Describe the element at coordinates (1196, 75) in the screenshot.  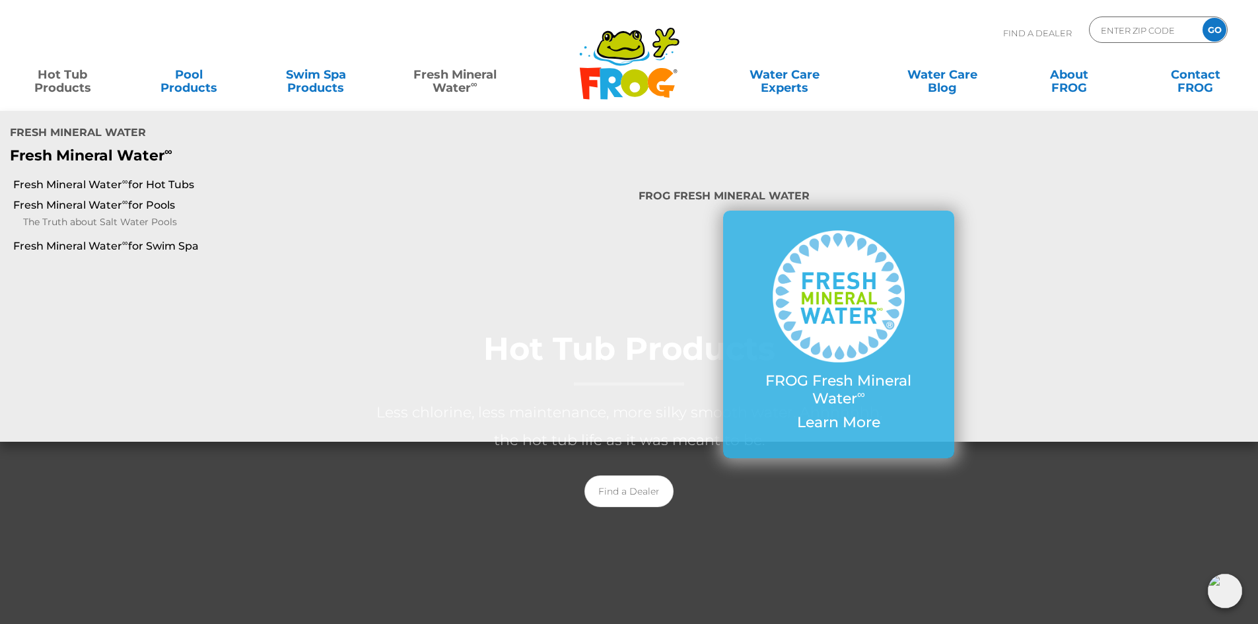
I see `a: ContactFROG` at that location.